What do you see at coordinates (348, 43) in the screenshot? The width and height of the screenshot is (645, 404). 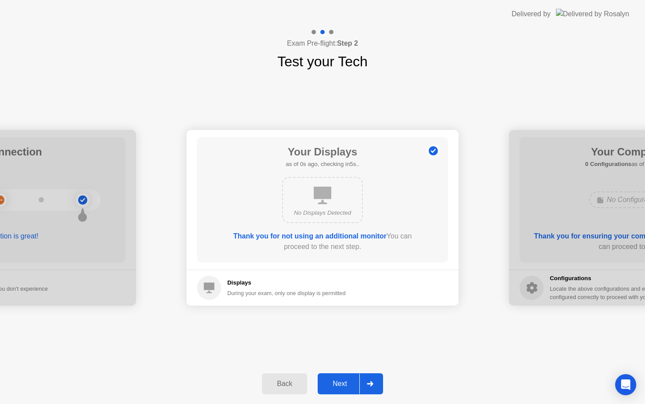 I see `b: Step 2` at bounding box center [348, 43].